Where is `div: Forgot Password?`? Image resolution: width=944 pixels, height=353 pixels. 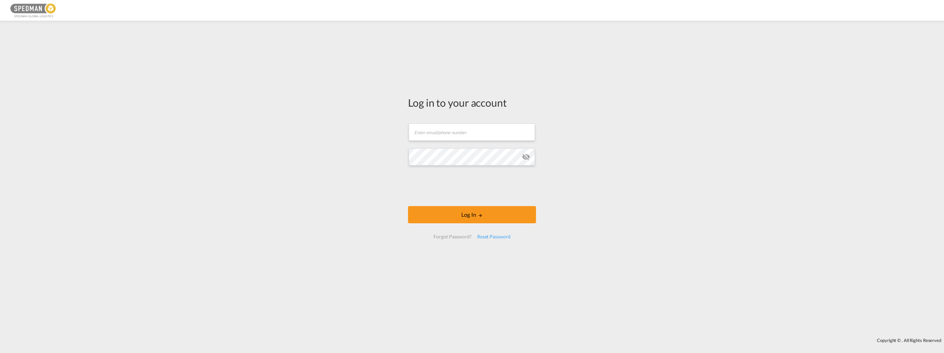
div: Forgot Password? is located at coordinates (453, 237).